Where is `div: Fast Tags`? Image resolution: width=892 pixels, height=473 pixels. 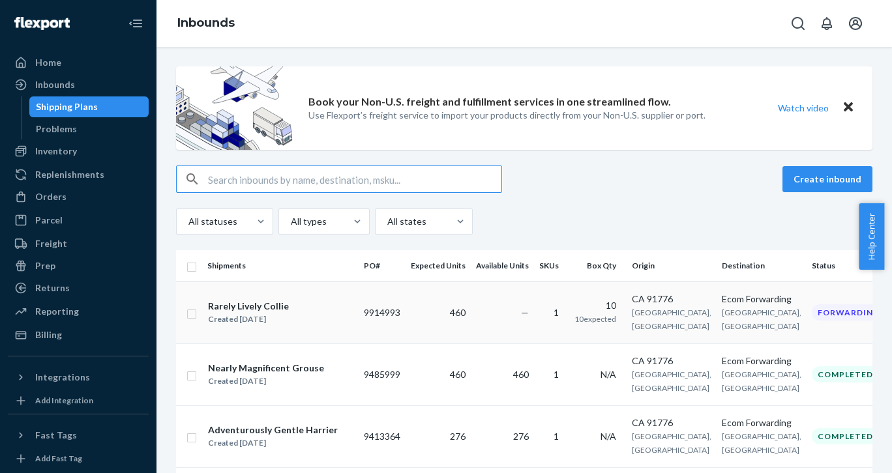 div: Fast Tags is located at coordinates (56, 435).